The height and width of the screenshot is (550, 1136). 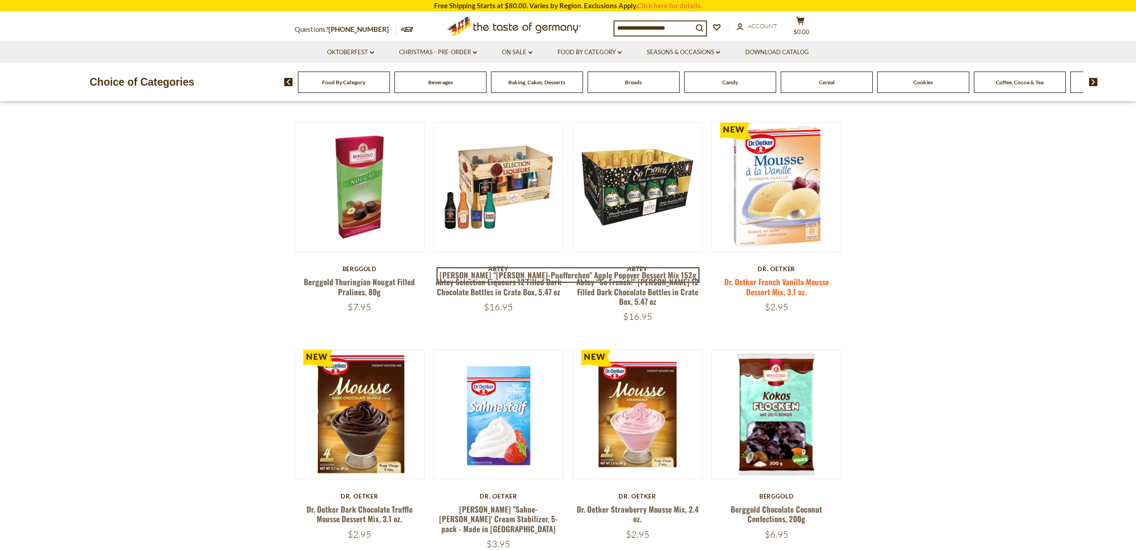 I want to click on a: Abtey Selection Liqueurs 12 Filled Dark Chocolate Bottles in Crate Box, 5.47 oz, so click(x=498, y=286).